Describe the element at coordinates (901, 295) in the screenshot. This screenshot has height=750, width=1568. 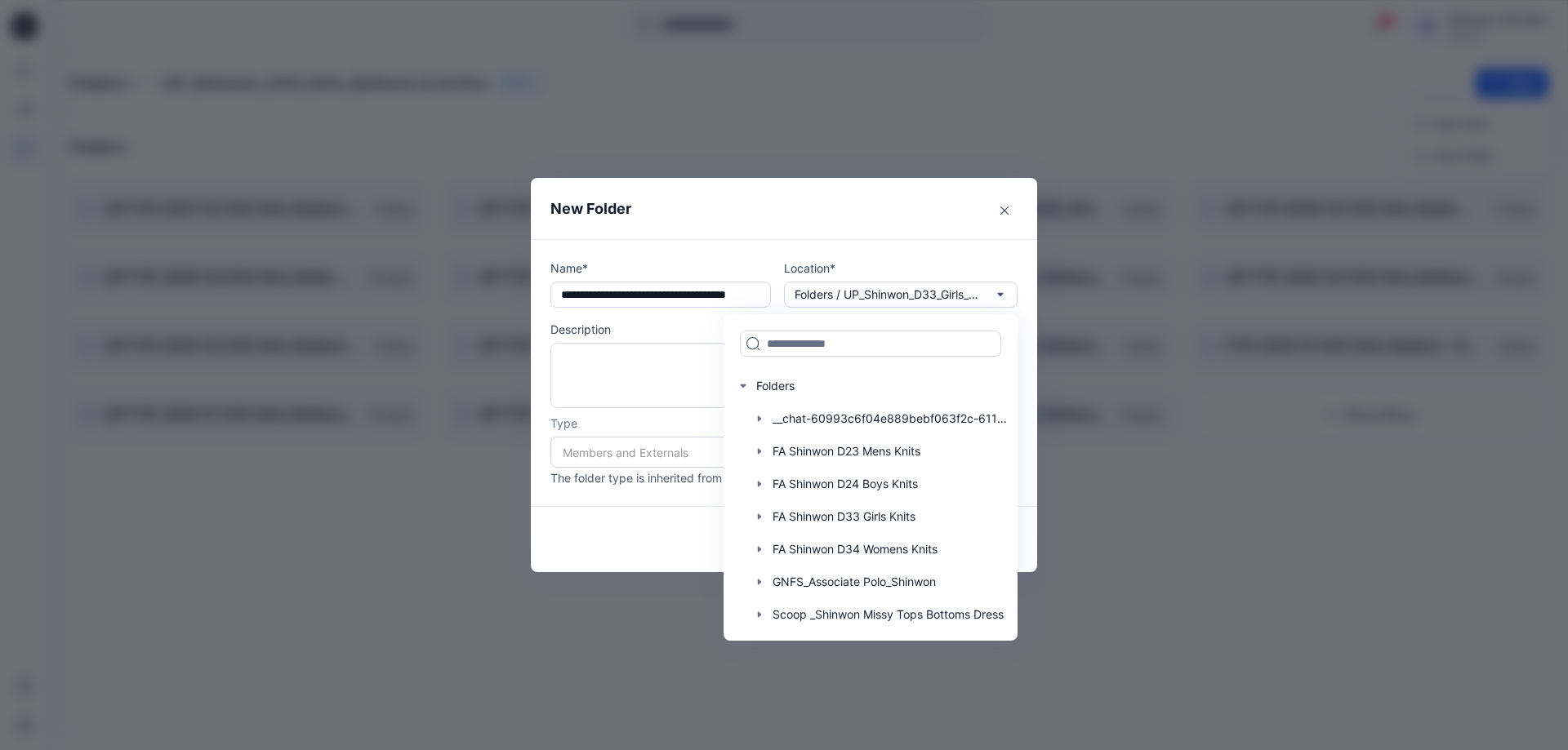
I see `button: Folders / UP_Shinwon_D33_Girls_Bottoms & Active` at that location.